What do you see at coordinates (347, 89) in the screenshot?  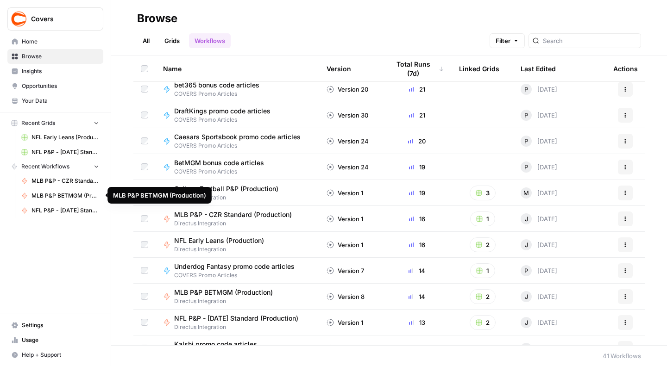 I see `div: Version 20` at bounding box center [347, 89].